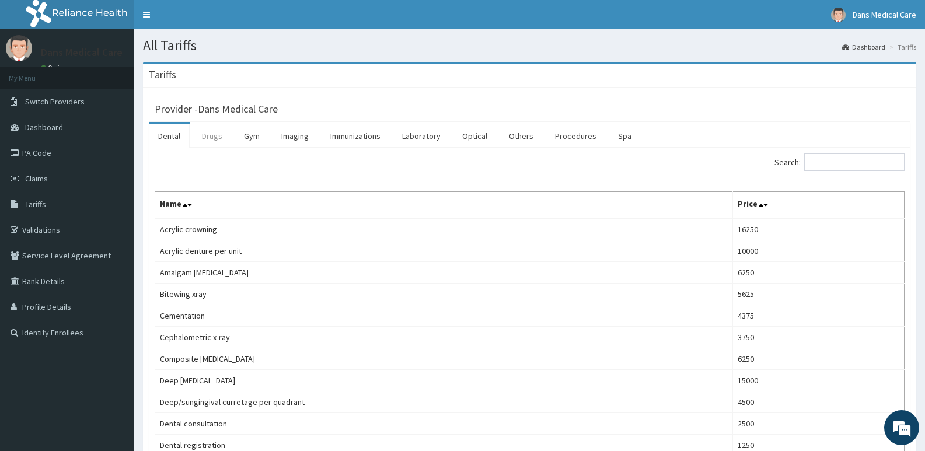  Describe the element at coordinates (819, 316) in the screenshot. I see `td: 4375` at that location.